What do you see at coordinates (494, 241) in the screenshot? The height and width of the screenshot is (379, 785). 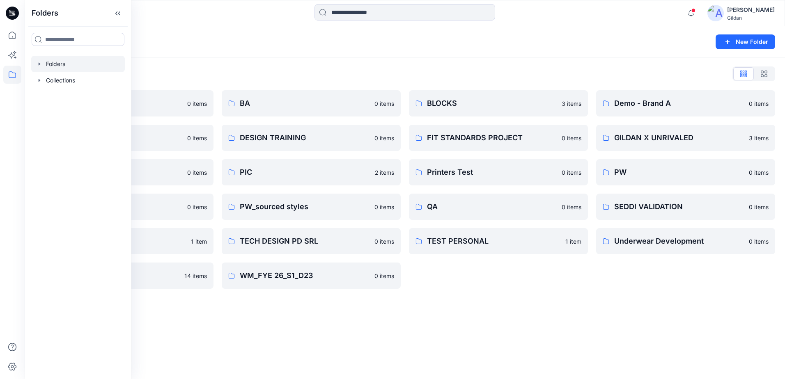 I see `p: TEST PERSONAL` at bounding box center [494, 241].